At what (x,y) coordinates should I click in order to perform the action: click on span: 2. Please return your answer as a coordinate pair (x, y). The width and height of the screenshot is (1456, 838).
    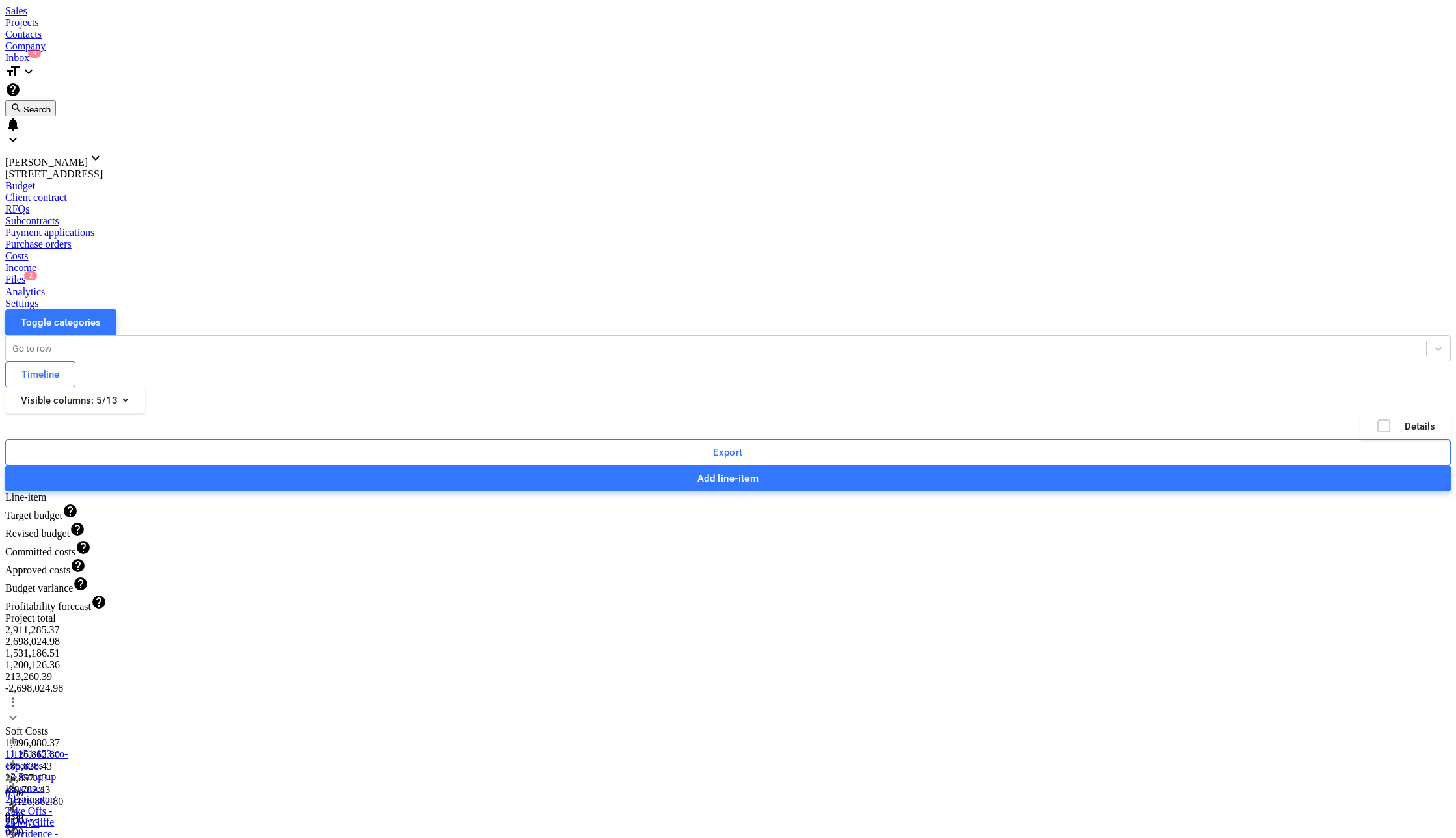
    Looking at the image, I should click on (30, 275).